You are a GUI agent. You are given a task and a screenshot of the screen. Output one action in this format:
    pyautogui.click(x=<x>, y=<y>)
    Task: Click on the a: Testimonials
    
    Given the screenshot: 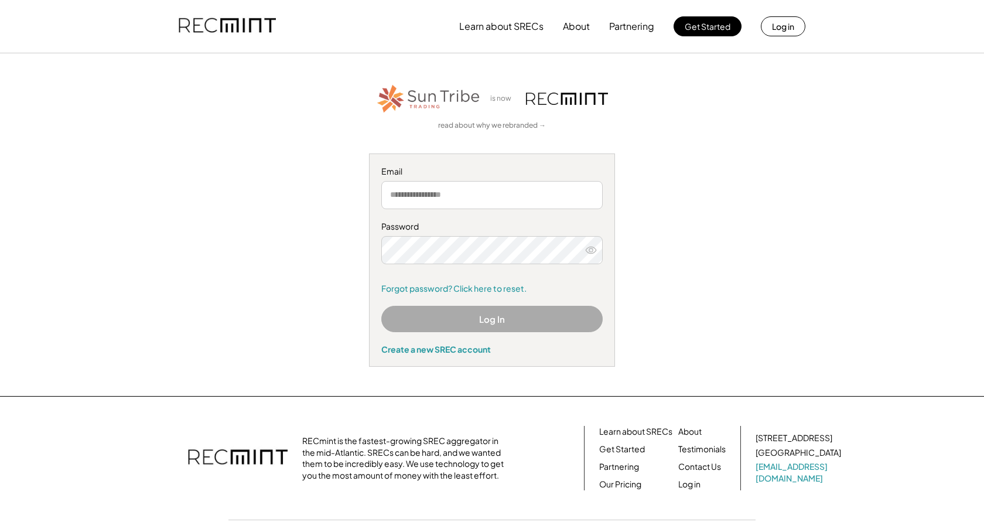 What is the action you would take?
    pyautogui.click(x=702, y=449)
    